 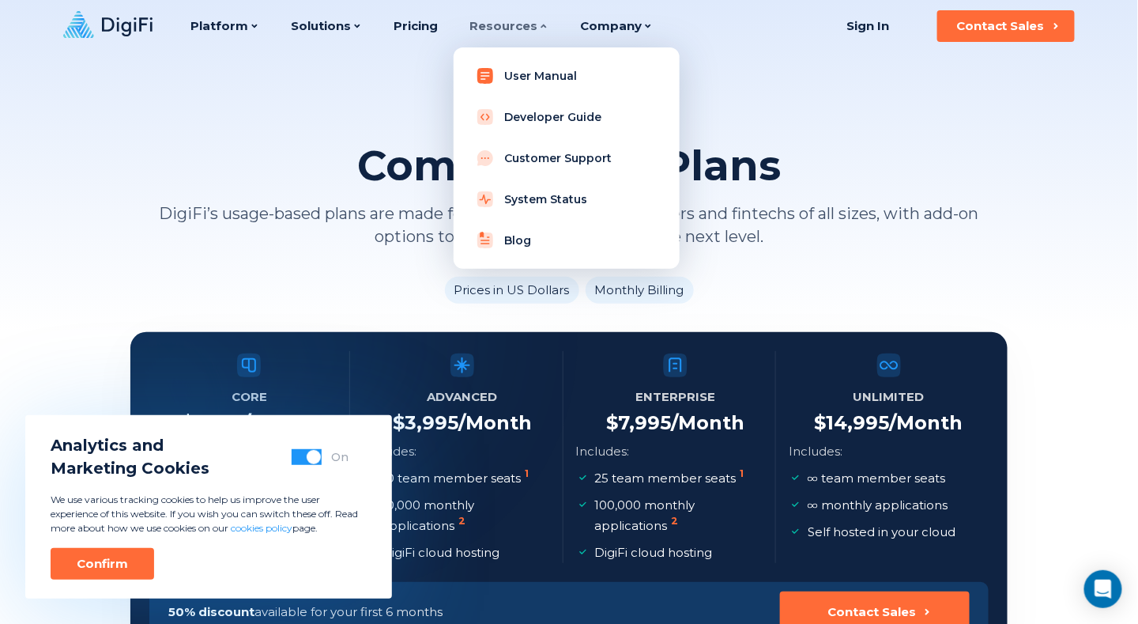 What do you see at coordinates (567, 199) in the screenshot?
I see `a: System Status` at bounding box center [567, 199].